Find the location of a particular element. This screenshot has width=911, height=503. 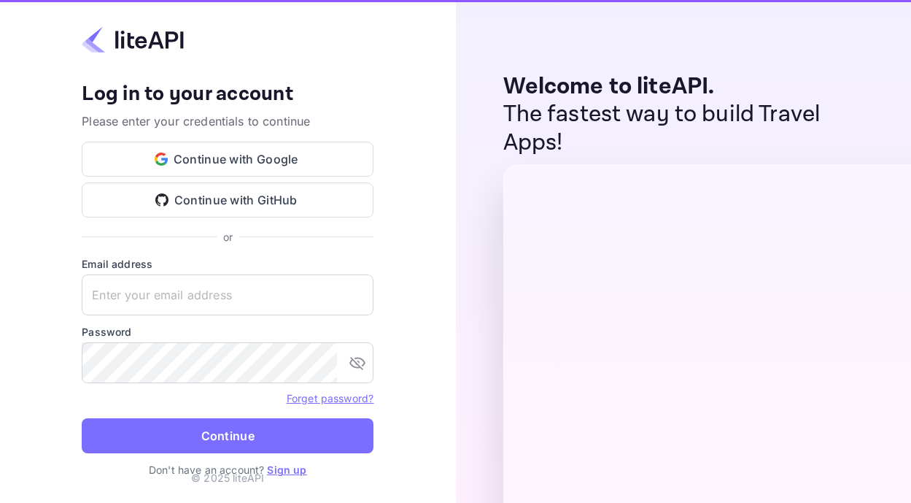

input: Enter your email address is located at coordinates (228, 295).